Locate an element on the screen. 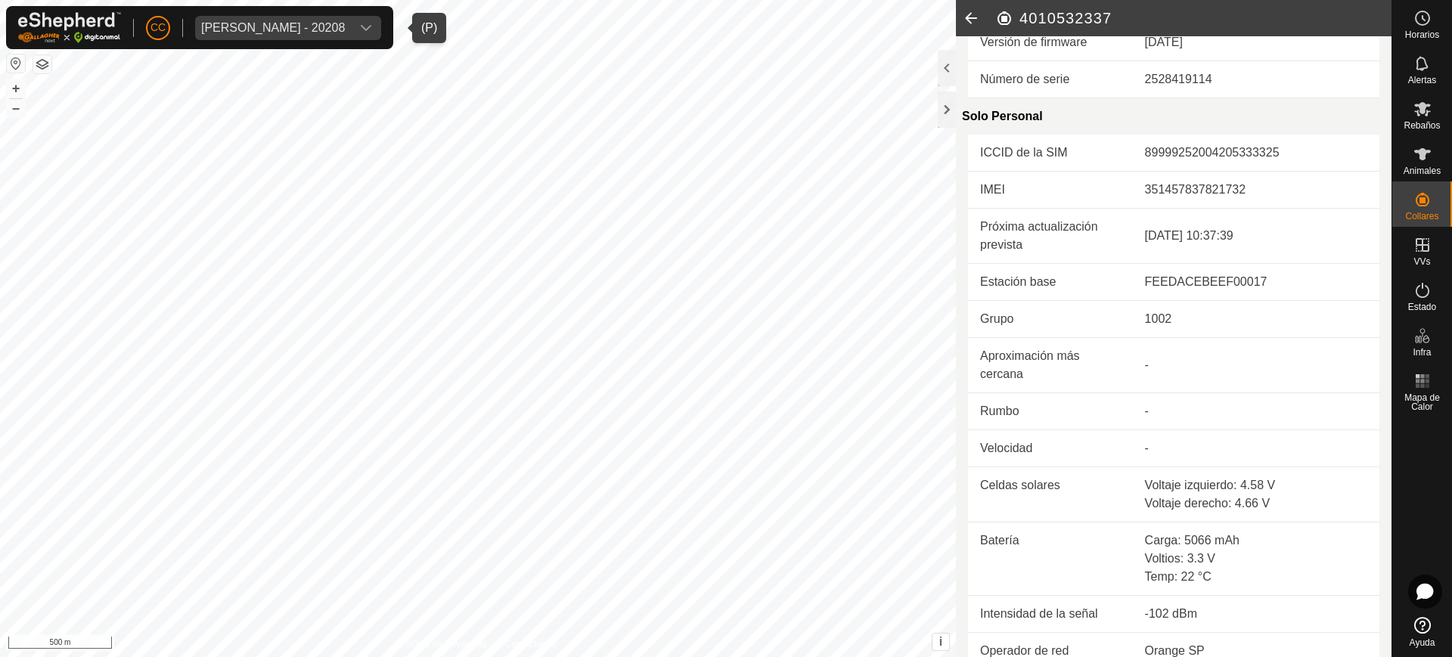 The width and height of the screenshot is (1452, 657). span: Alertas is located at coordinates (1421, 80).